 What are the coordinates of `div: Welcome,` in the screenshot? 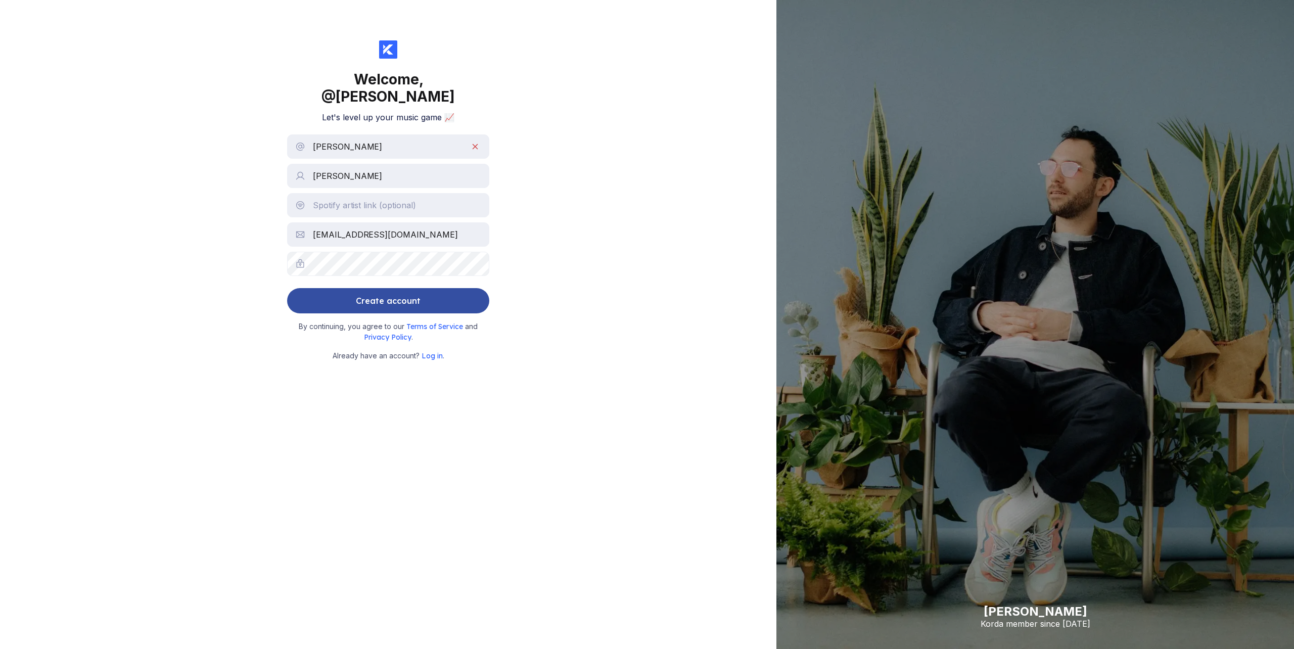 It's located at (388, 88).